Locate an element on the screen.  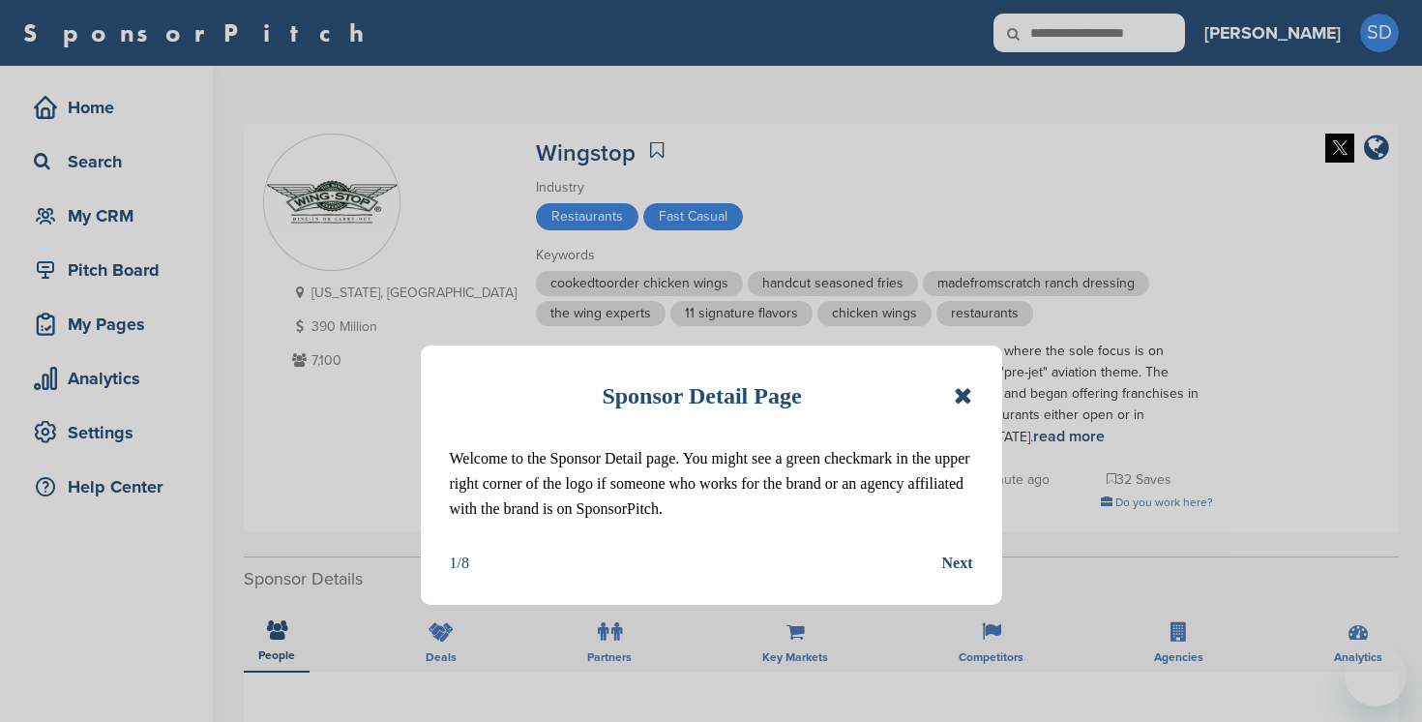
p: Welcome to the Sponsor Detail page. You might see a green checkmark in the upper right corner of ... is located at coordinates (711, 484).